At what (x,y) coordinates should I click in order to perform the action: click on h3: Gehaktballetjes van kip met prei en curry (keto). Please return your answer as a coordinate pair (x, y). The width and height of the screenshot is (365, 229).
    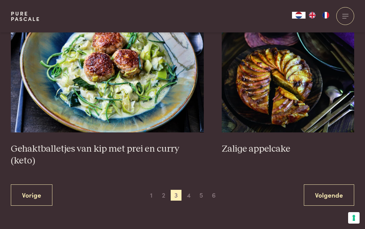
    Looking at the image, I should click on (107, 155).